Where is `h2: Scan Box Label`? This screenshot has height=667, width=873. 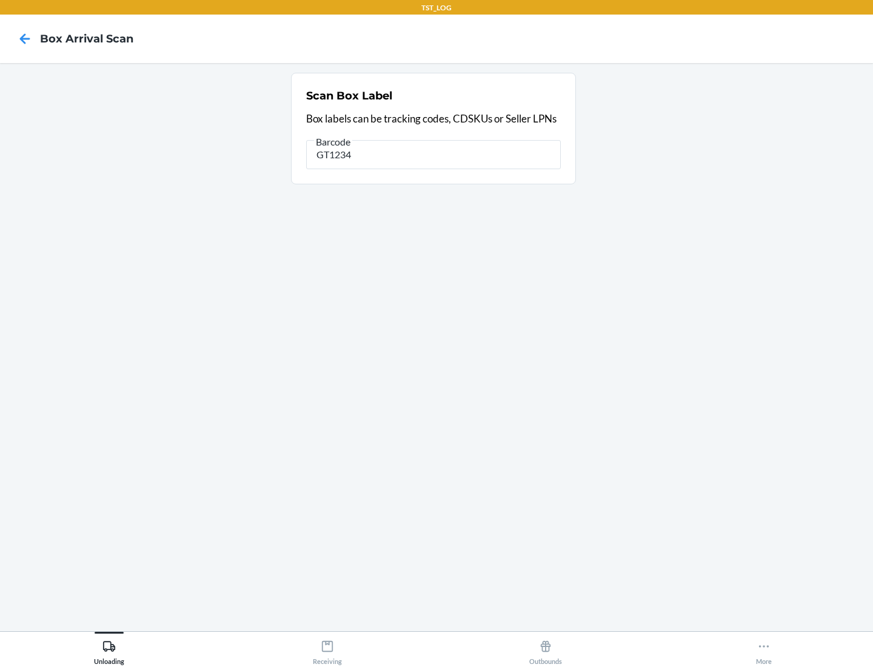
h2: Scan Box Label is located at coordinates (349, 96).